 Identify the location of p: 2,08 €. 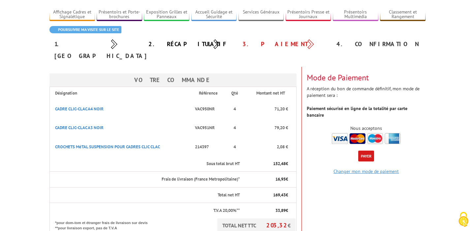
(267, 147).